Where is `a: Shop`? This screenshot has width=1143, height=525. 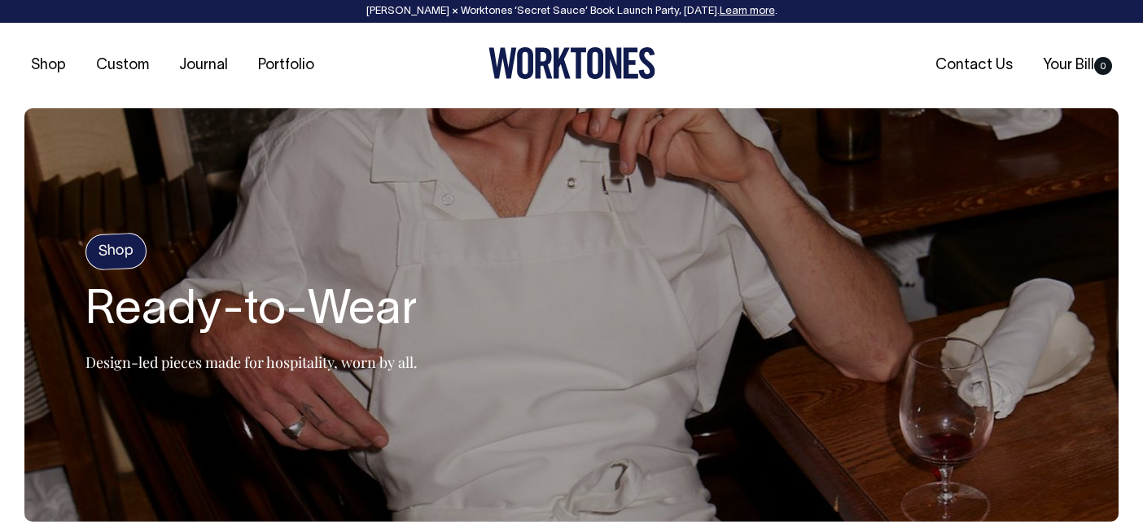 a: Shop is located at coordinates (48, 65).